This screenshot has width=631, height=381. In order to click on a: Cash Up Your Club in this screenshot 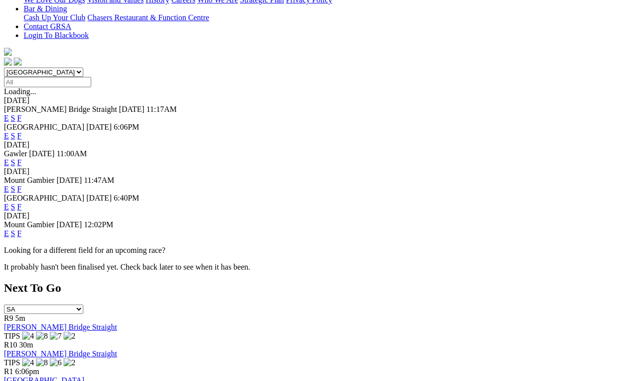, I will do `click(54, 17)`.